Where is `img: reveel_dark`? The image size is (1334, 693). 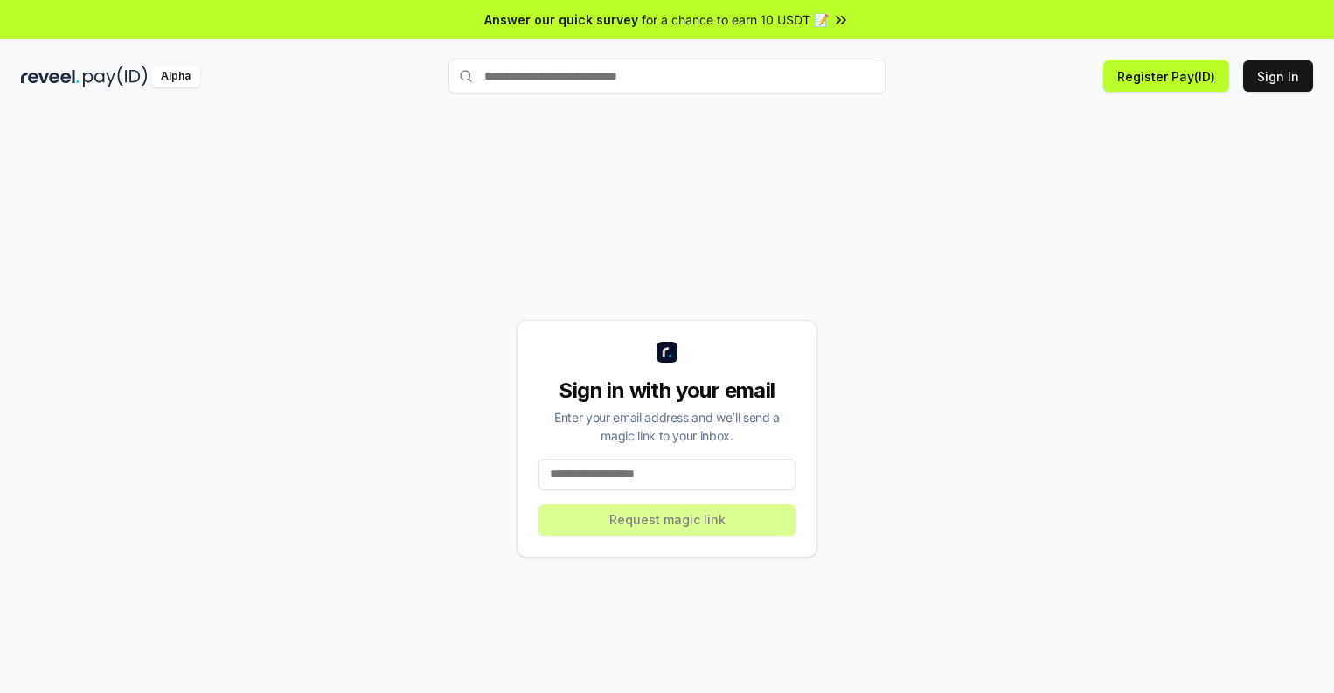
img: reveel_dark is located at coordinates (50, 76).